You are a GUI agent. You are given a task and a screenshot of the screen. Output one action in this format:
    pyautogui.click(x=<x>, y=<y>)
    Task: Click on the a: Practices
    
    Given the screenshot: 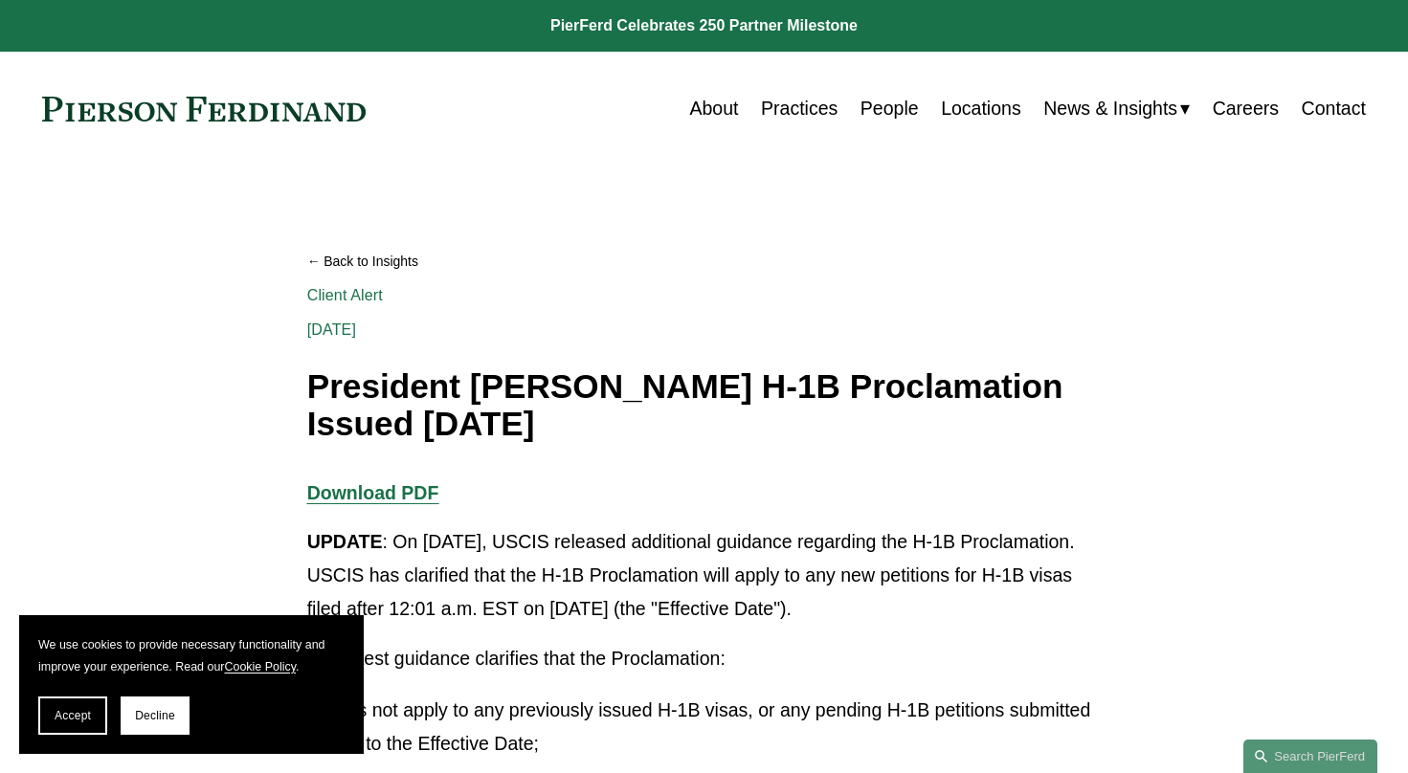 What is the action you would take?
    pyautogui.click(x=799, y=108)
    